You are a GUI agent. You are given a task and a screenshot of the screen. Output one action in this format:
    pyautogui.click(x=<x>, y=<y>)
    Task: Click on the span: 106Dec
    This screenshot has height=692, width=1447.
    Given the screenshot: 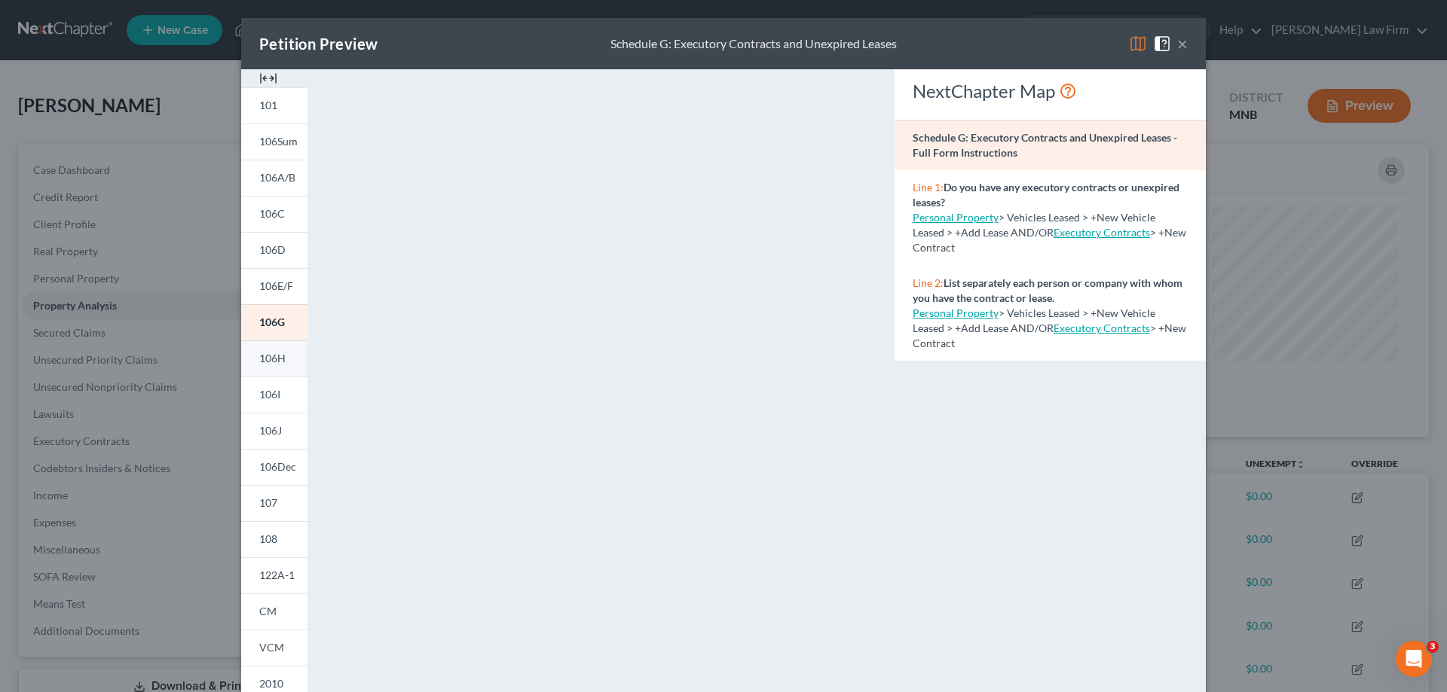 What is the action you would take?
    pyautogui.click(x=277, y=466)
    